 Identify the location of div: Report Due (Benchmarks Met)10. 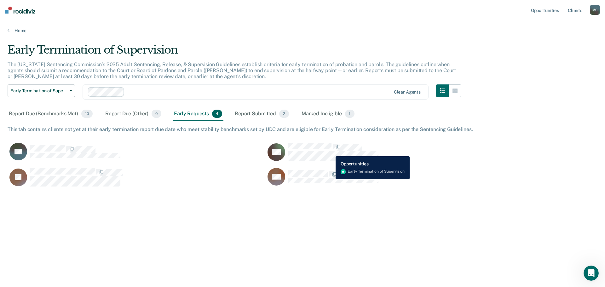
(51, 114).